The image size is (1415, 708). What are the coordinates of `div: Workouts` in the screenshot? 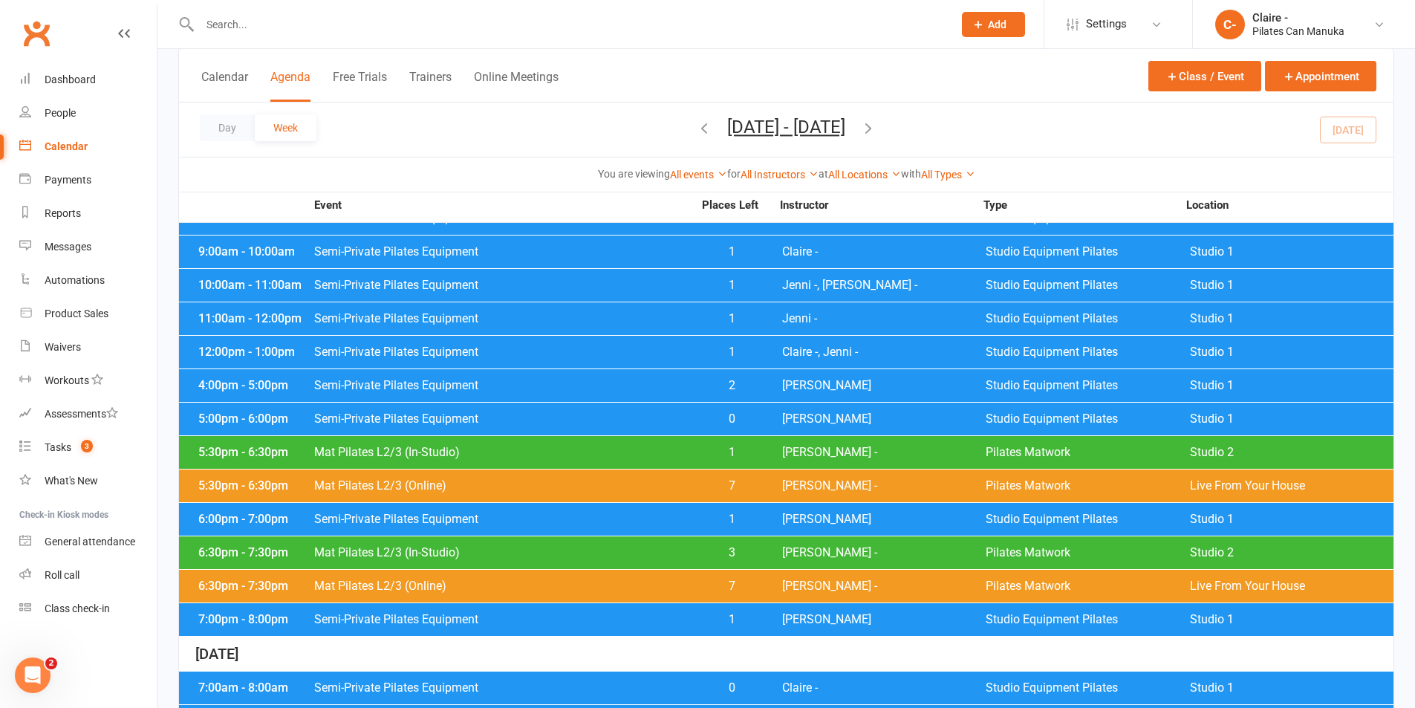 It's located at (67, 380).